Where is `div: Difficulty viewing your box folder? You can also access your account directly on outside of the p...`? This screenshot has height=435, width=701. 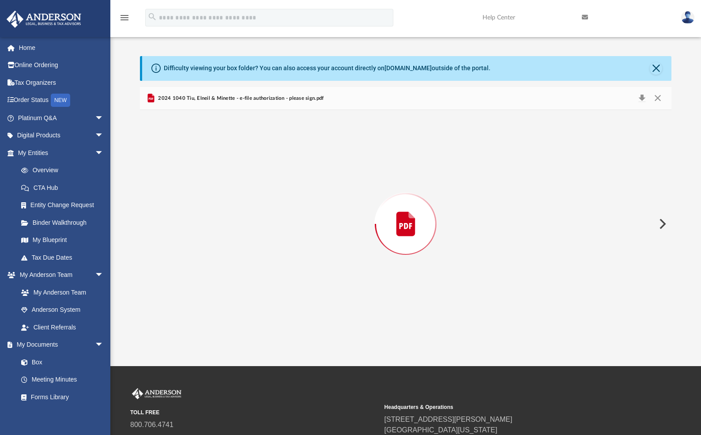
div: Difficulty viewing your box folder? You can also access your account directly on outside of the p... is located at coordinates (327, 68).